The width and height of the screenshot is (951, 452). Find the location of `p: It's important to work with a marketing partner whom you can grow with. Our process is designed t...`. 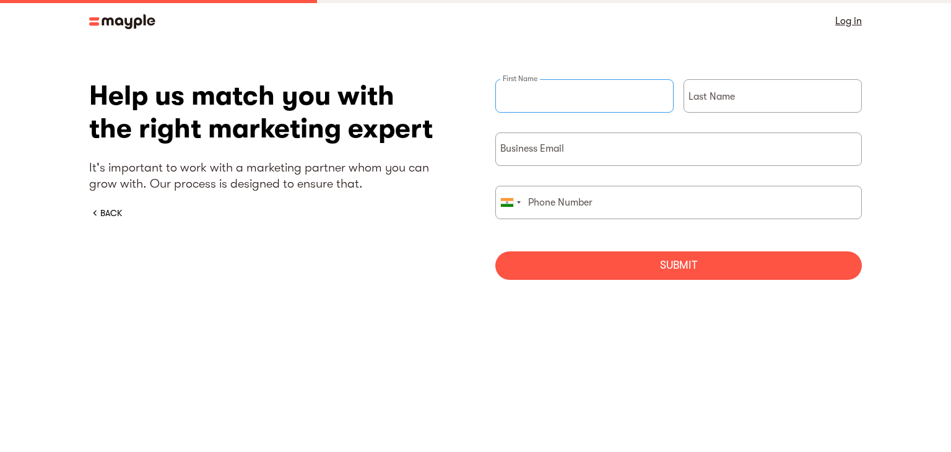

p: It's important to work with a marketing partner whom you can grow with. Our process is designed t... is located at coordinates (272, 176).